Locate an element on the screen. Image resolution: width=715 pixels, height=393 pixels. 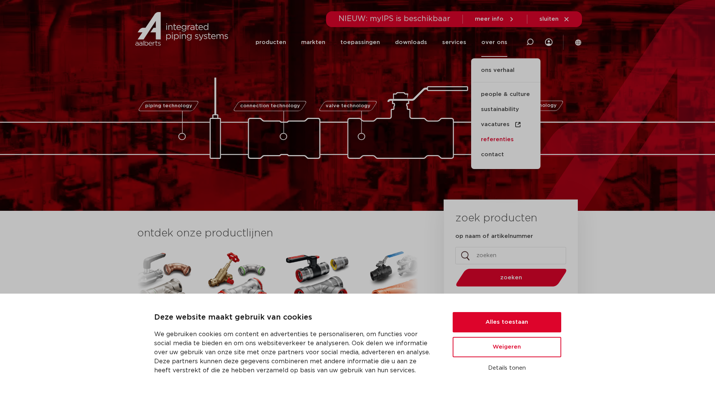
button: zoeken is located at coordinates (511, 278).